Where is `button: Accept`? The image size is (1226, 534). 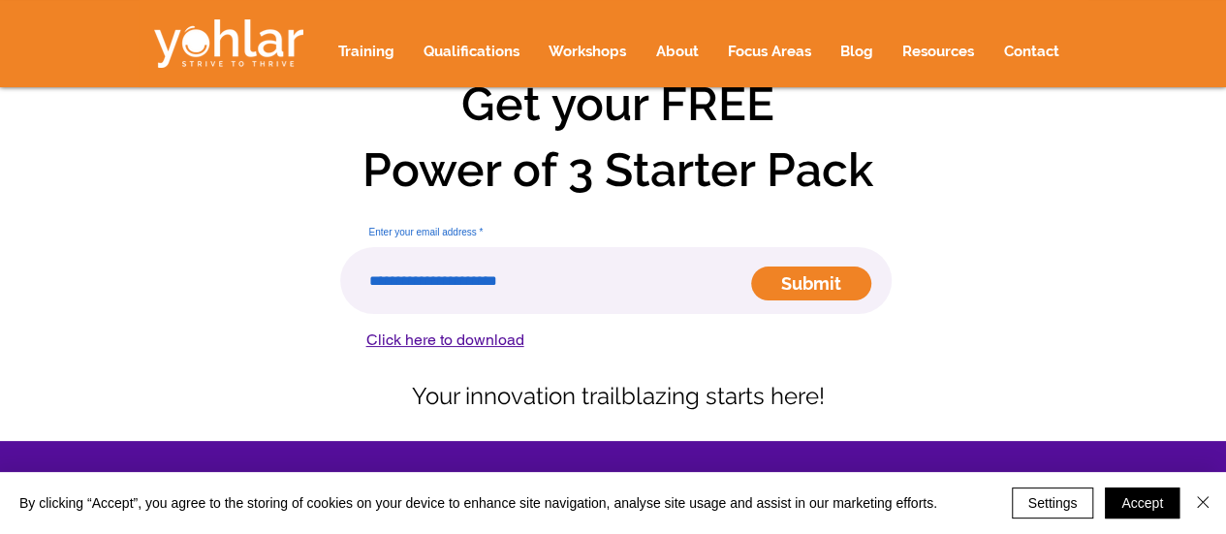
button: Accept is located at coordinates (1142, 503).